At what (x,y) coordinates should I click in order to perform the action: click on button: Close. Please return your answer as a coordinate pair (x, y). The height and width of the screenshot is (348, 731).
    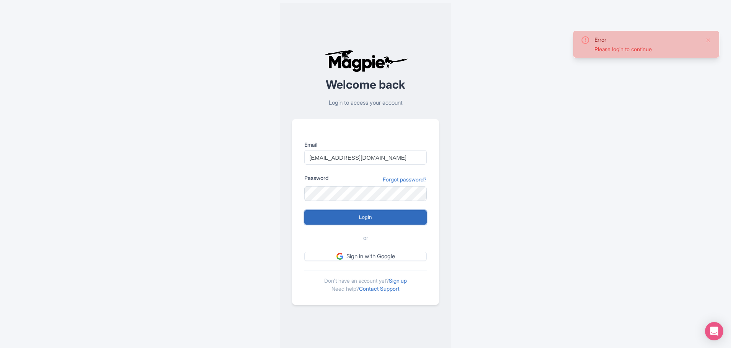
    Looking at the image, I should click on (708, 40).